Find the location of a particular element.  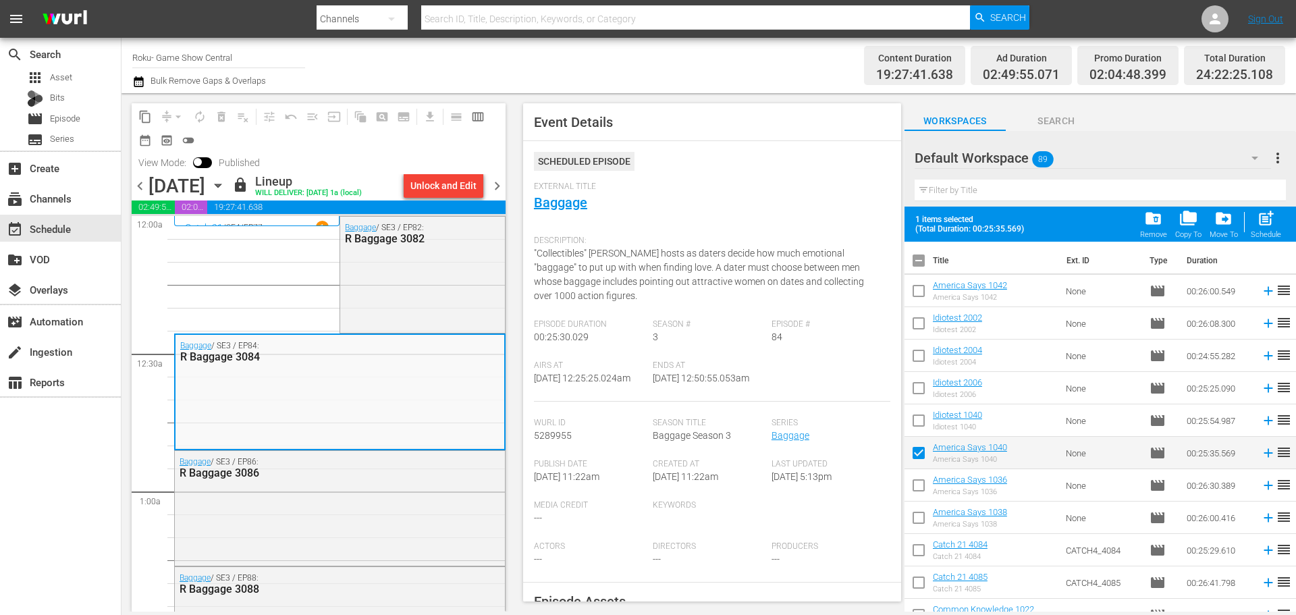

p: EP77 is located at coordinates (253, 227).